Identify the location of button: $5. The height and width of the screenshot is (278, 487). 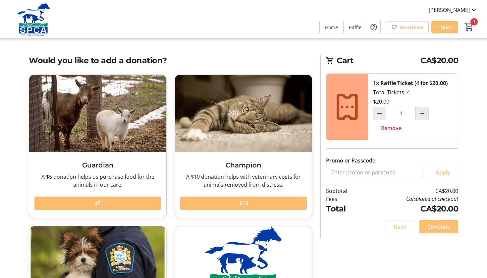
(98, 204).